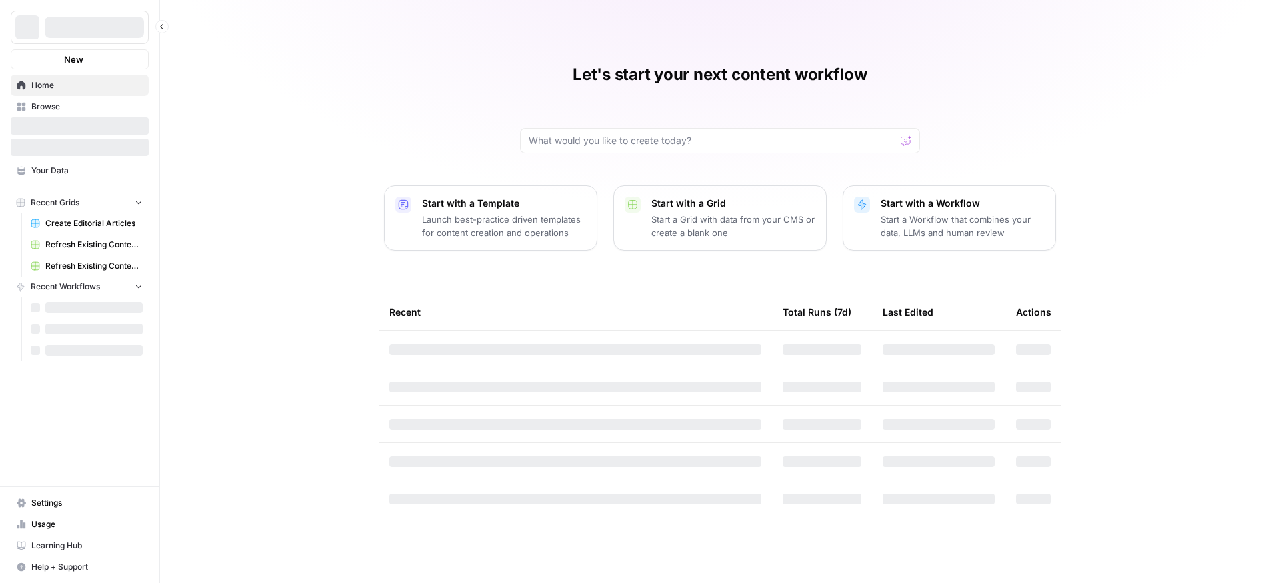 The image size is (1280, 583). I want to click on span: Help + Support, so click(87, 567).